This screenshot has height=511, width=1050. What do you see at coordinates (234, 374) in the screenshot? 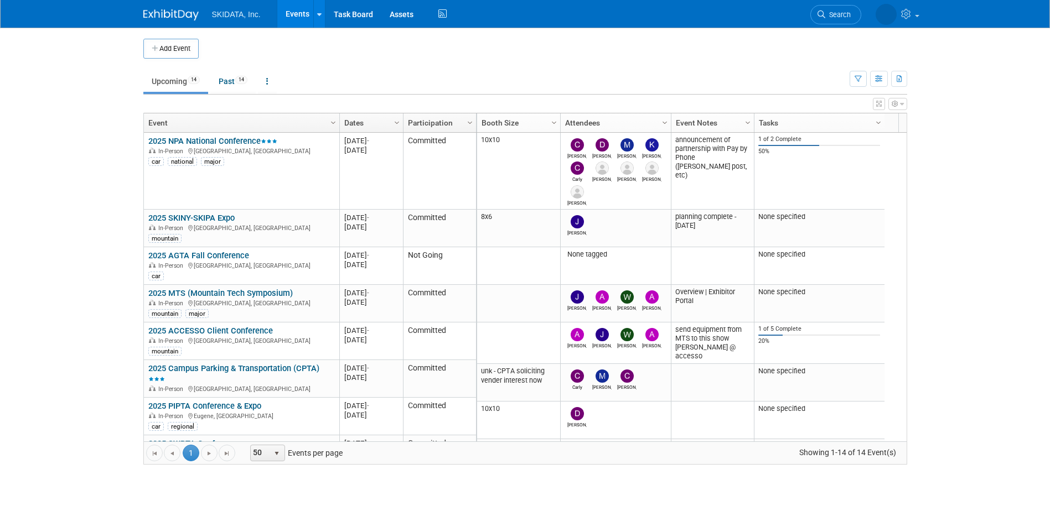
I see `a: 2025 Campus Parking & Transportation (CPTA)` at bounding box center [234, 374].